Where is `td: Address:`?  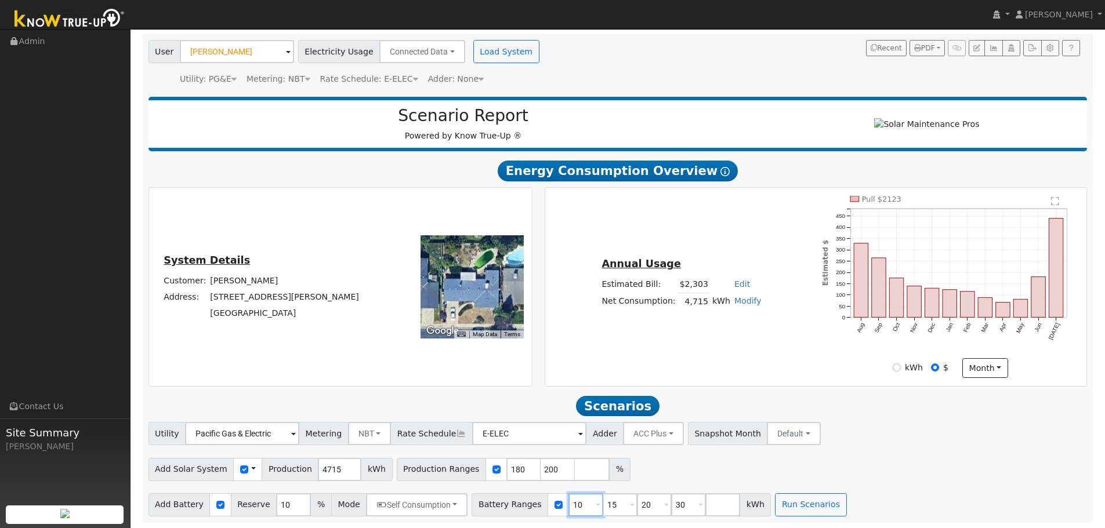 td: Address: is located at coordinates (185, 297).